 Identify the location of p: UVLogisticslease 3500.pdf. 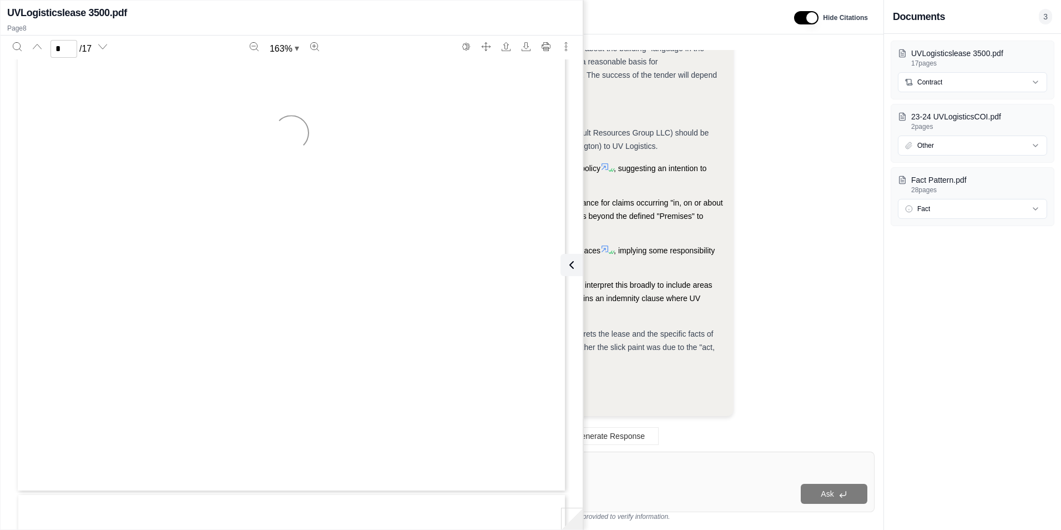
(979, 53).